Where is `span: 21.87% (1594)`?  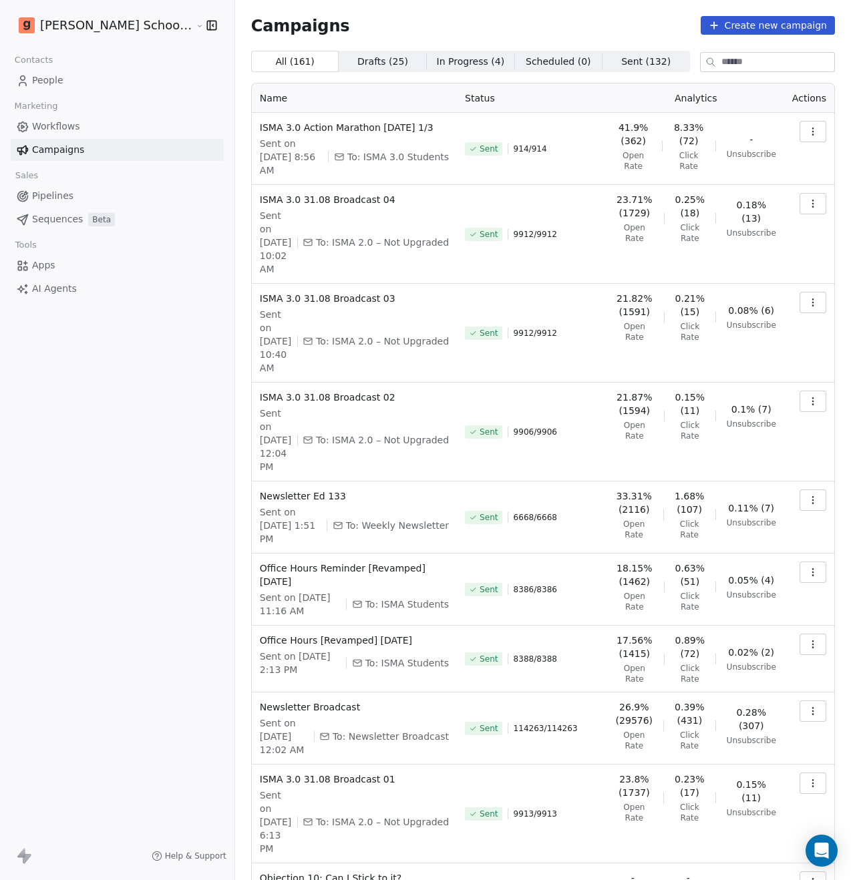 span: 21.87% (1594) is located at coordinates (634, 404).